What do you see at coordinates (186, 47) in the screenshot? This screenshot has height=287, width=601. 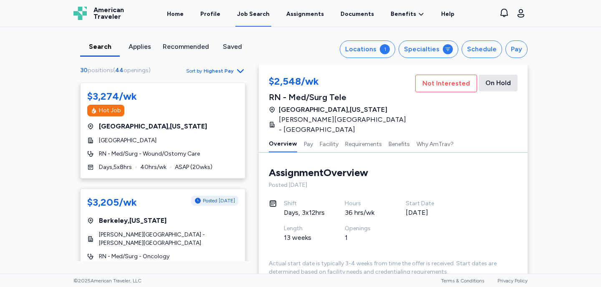 I see `div: Recommended` at bounding box center [186, 47].